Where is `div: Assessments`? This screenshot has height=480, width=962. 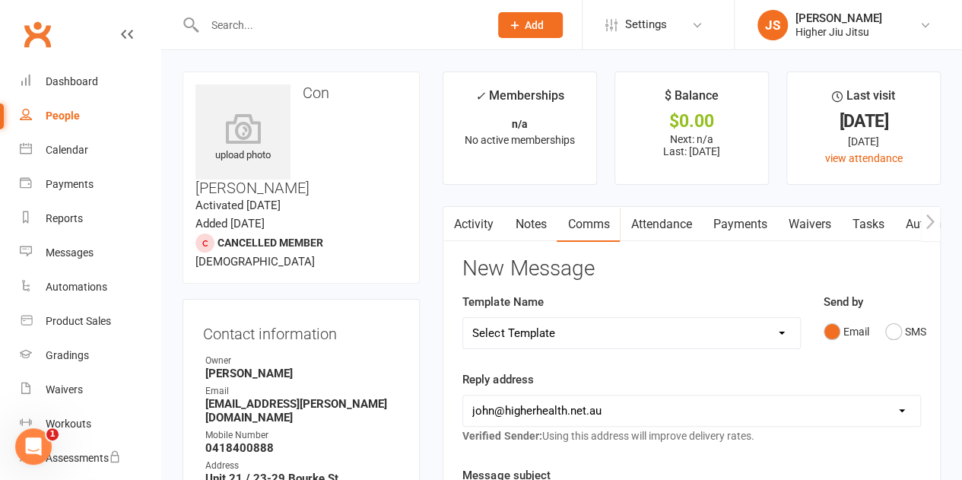
div: Assessments is located at coordinates (83, 458).